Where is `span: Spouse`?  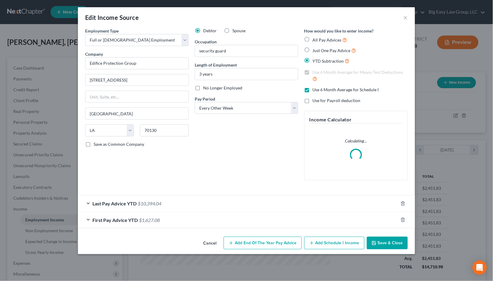 span: Spouse is located at coordinates (239, 30).